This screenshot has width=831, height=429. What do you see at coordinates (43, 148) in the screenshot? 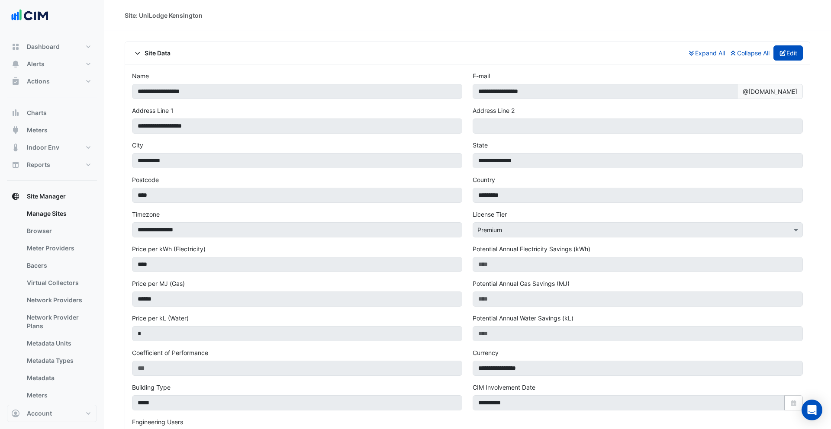
I see `span: Indoor Env` at bounding box center [43, 148].